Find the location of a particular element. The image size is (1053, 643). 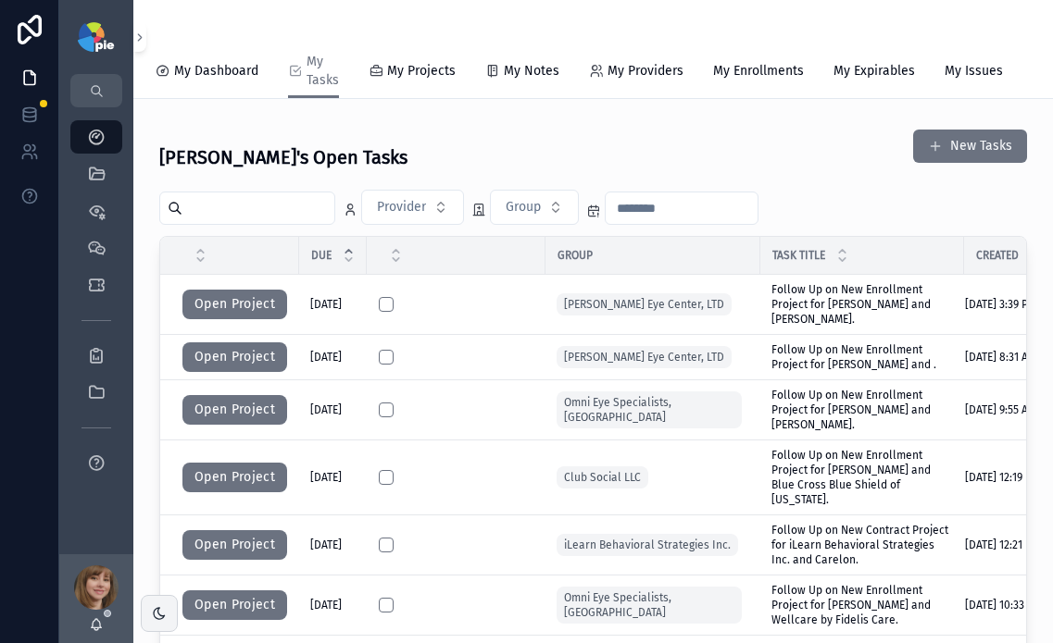

span: Provider is located at coordinates (401, 207).